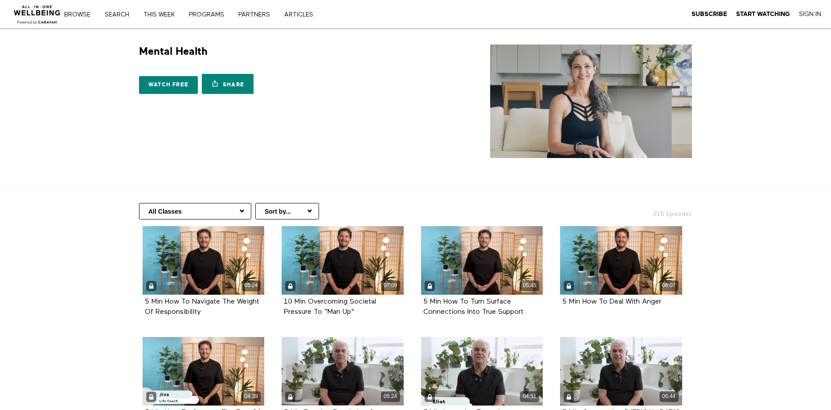  I want to click on img: Mental Health, so click(591, 101).